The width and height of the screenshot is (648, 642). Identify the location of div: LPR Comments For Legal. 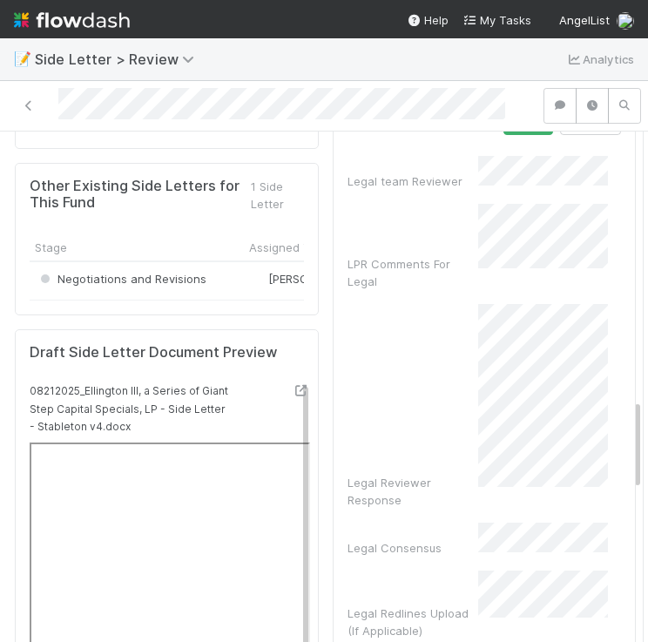
(413, 273).